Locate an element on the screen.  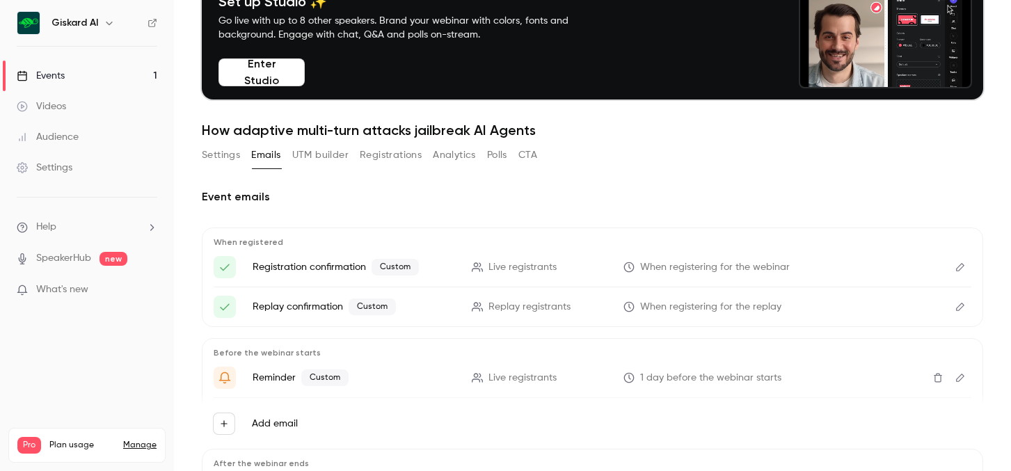
p: Go live with up to 8 other speakers. Brand your webinar with colors, fonts and background. Engage... is located at coordinates (410, 28).